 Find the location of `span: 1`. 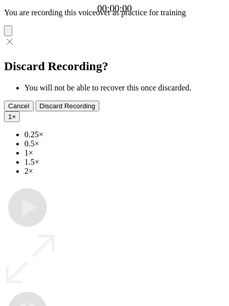

span: 1 is located at coordinates (10, 116).